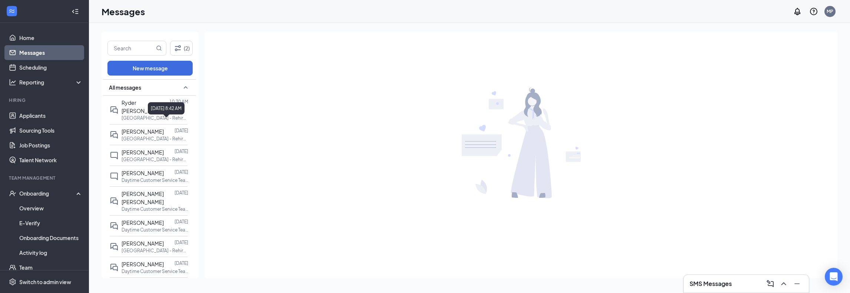 The height and width of the screenshot is (293, 850). I want to click on a: Onboarding Documents, so click(51, 238).